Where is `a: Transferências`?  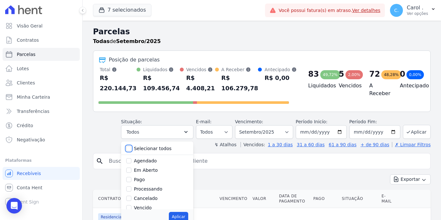
a: Transferências is located at coordinates (41, 111).